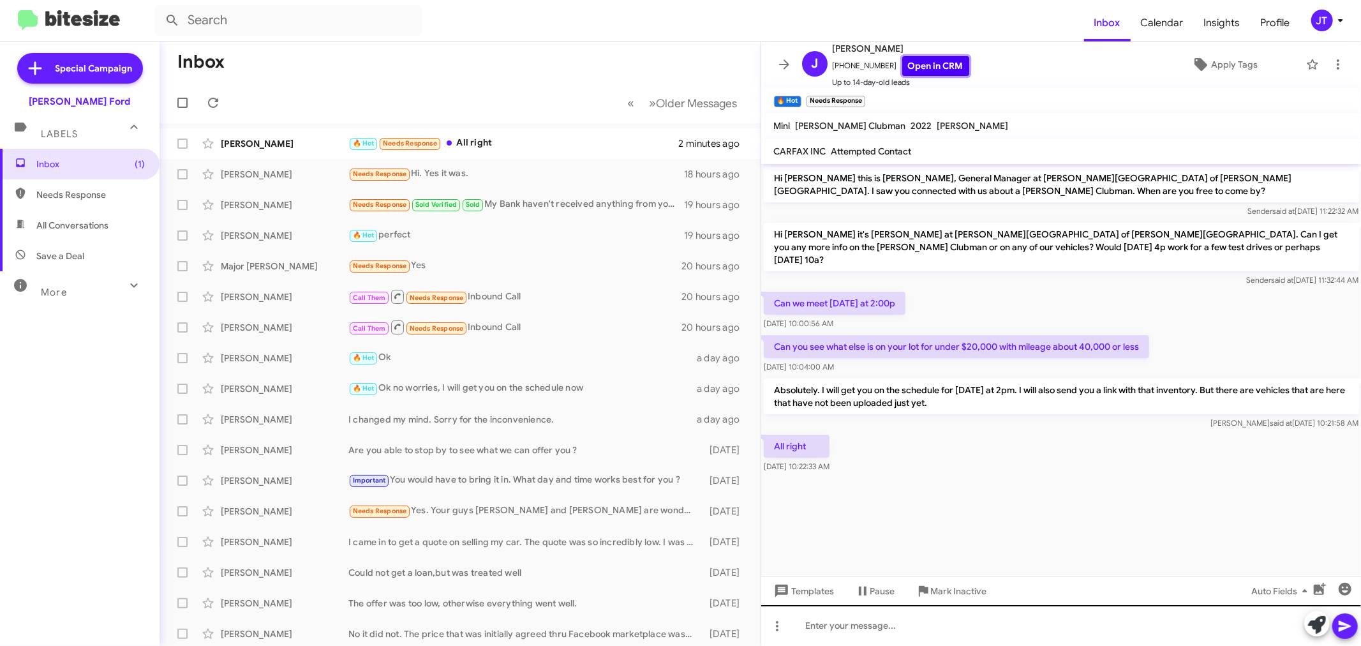 The width and height of the screenshot is (1361, 646). Describe the element at coordinates (814, 64) in the screenshot. I see `span: J` at that location.